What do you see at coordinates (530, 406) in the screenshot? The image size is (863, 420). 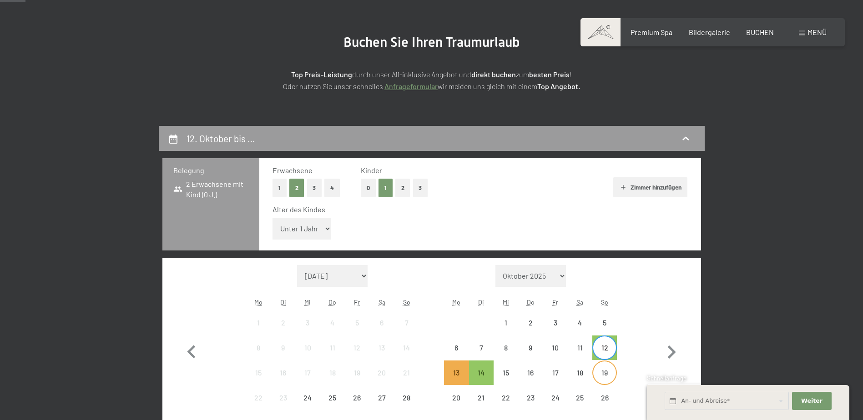 I see `div: 23` at bounding box center [530, 406].